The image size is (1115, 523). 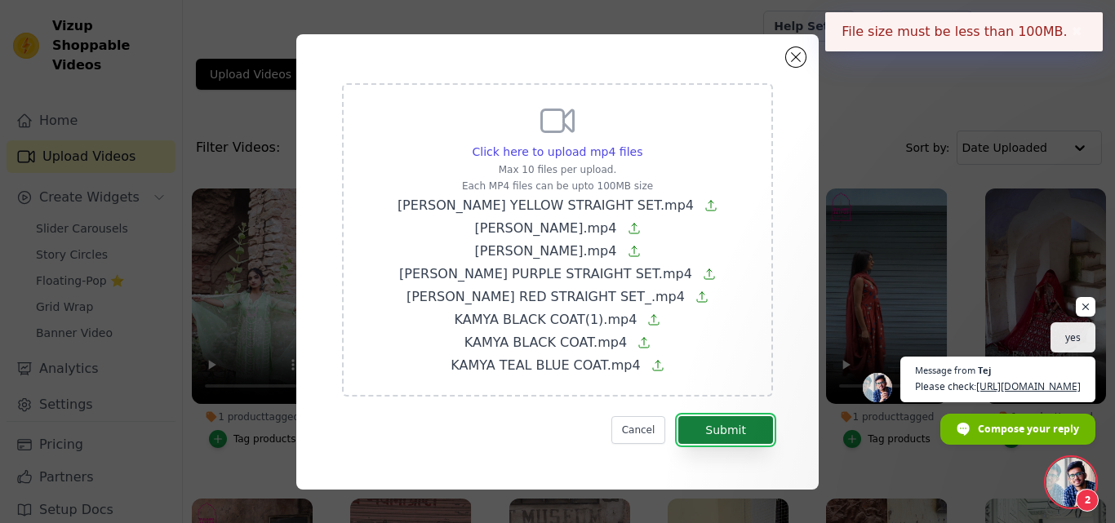 What do you see at coordinates (726, 430) in the screenshot?
I see `button: Submit` at bounding box center [726, 430].